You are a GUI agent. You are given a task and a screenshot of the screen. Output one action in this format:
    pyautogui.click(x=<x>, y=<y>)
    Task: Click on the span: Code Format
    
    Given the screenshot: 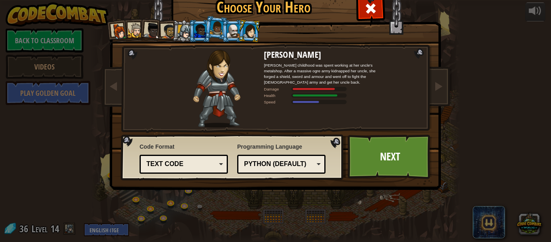 What is the action you would take?
    pyautogui.click(x=184, y=146)
    